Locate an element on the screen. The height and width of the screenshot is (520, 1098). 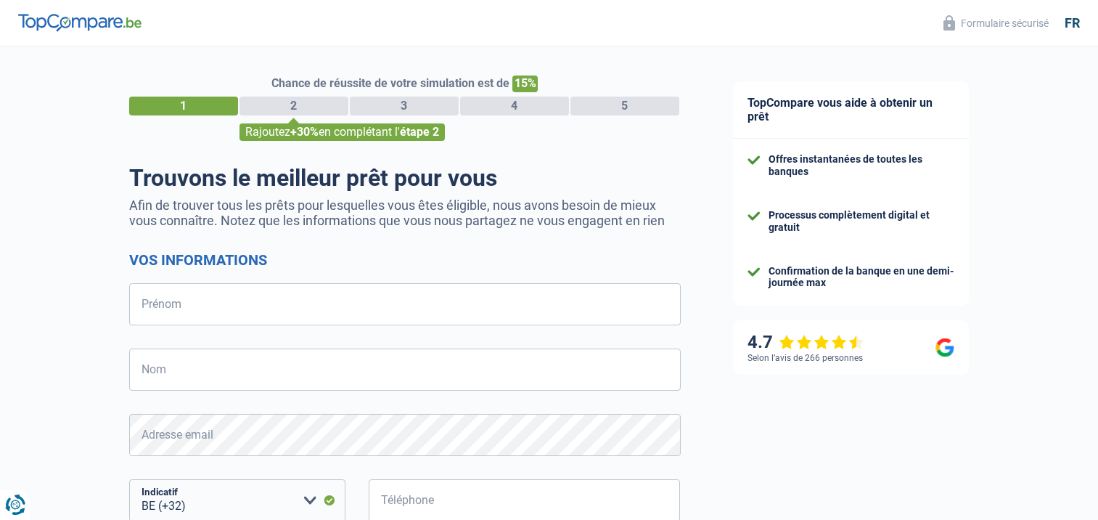
div: 3 is located at coordinates (404, 106).